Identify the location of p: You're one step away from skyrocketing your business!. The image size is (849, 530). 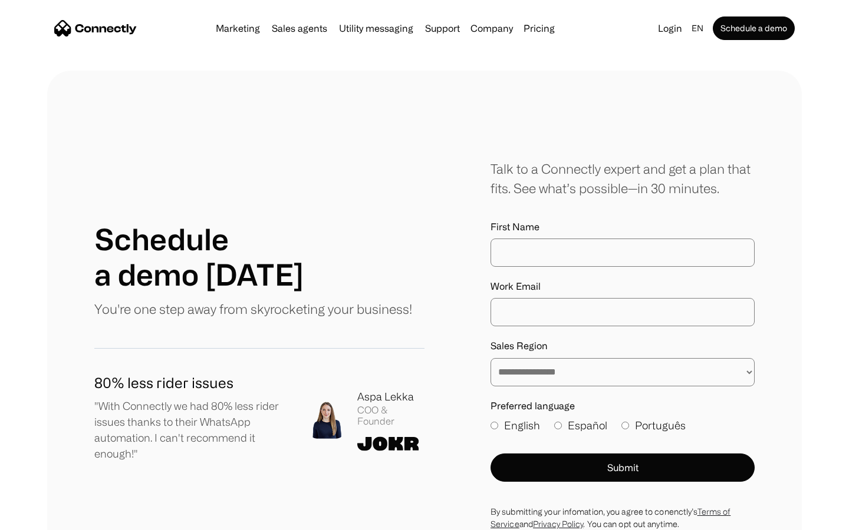
(253, 309).